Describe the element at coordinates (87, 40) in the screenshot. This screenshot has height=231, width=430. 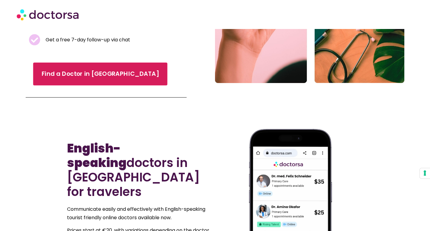
I see `span: Get a free 7-day follow-up via chat` at that location.